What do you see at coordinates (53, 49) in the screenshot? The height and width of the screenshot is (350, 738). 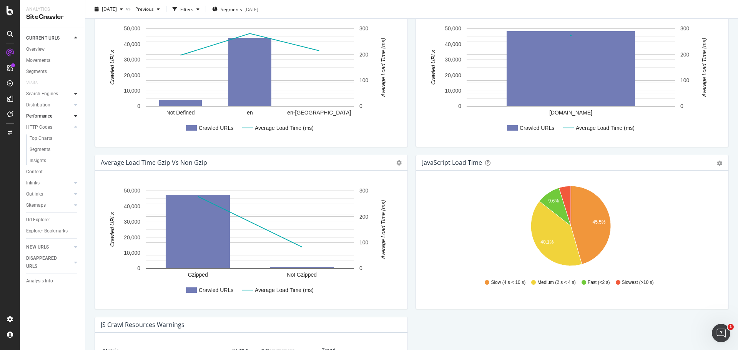 I see `a: Overview` at bounding box center [53, 49].